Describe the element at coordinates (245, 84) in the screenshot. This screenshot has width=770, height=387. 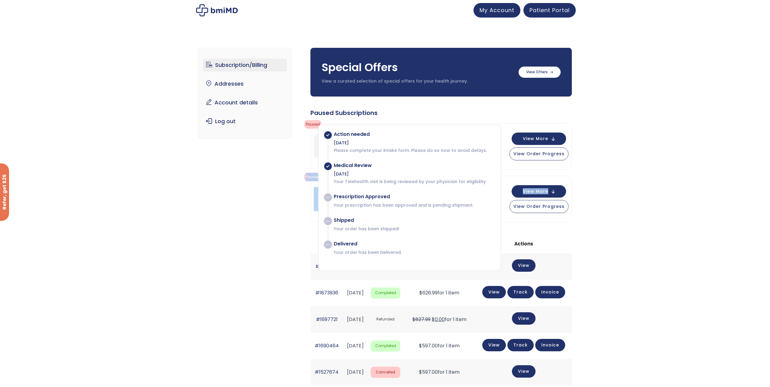
I see `a: Addresses` at that location.